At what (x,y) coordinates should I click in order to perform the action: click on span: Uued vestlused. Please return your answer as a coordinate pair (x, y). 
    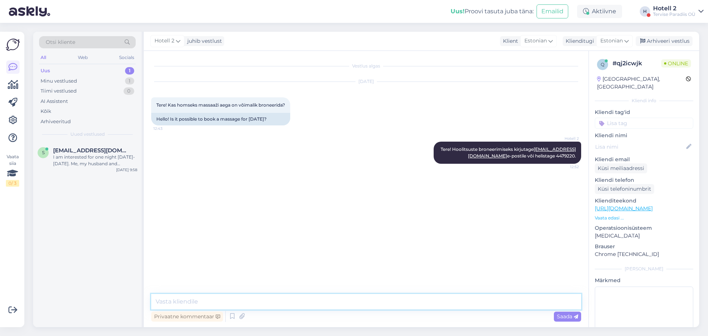
    Looking at the image, I should click on (87, 134).